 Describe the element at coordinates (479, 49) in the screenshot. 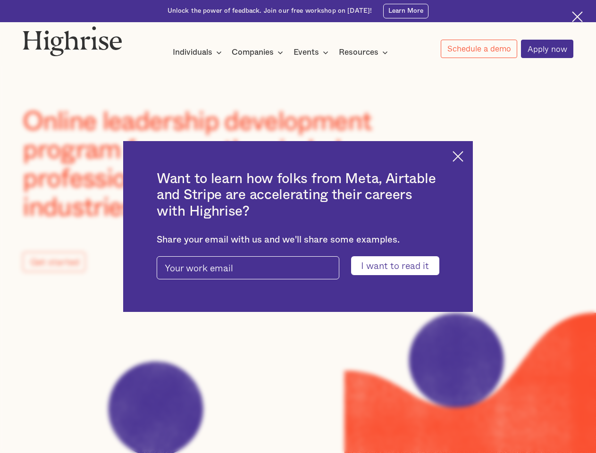

I see `a: Schedule a demo` at that location.